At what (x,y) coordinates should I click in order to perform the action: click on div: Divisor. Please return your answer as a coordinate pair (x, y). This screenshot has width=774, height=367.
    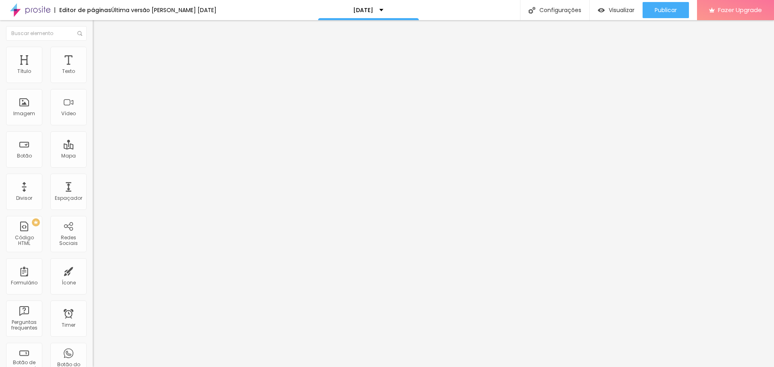
    Looking at the image, I should click on (24, 198).